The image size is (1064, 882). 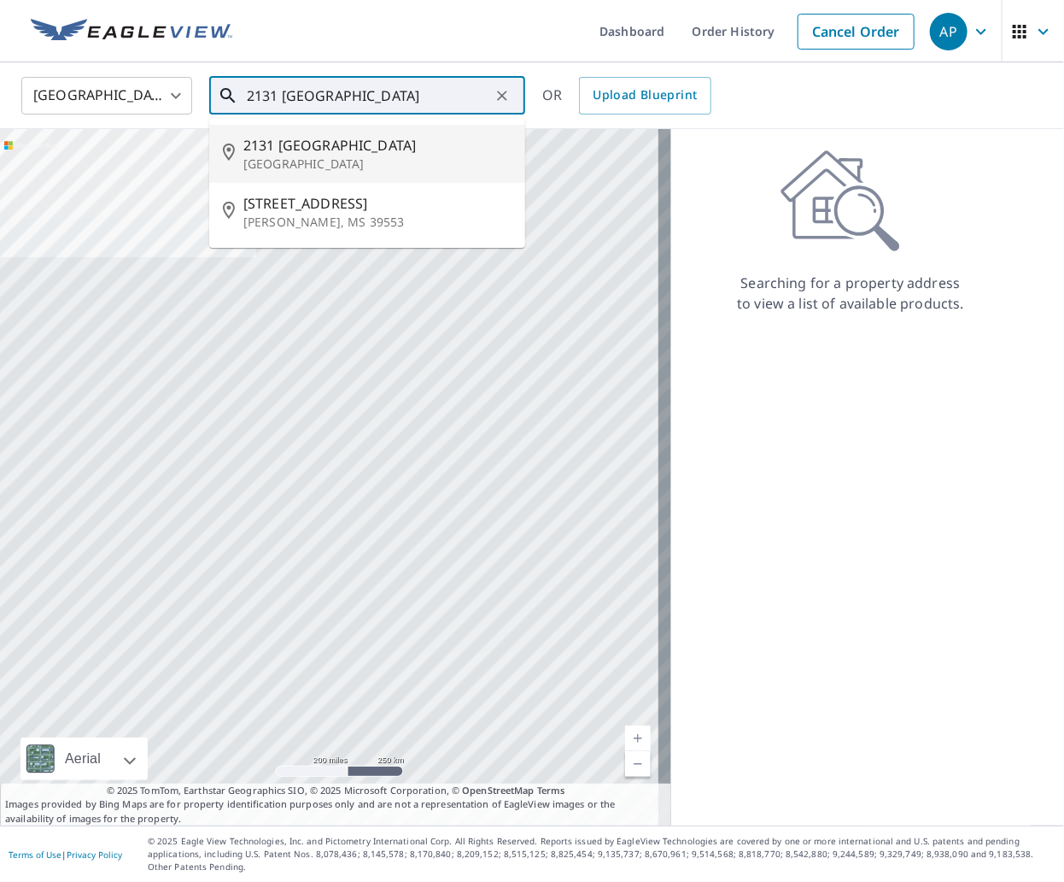 I want to click on a: Current Level 5, Zoom In, so click(x=638, y=738).